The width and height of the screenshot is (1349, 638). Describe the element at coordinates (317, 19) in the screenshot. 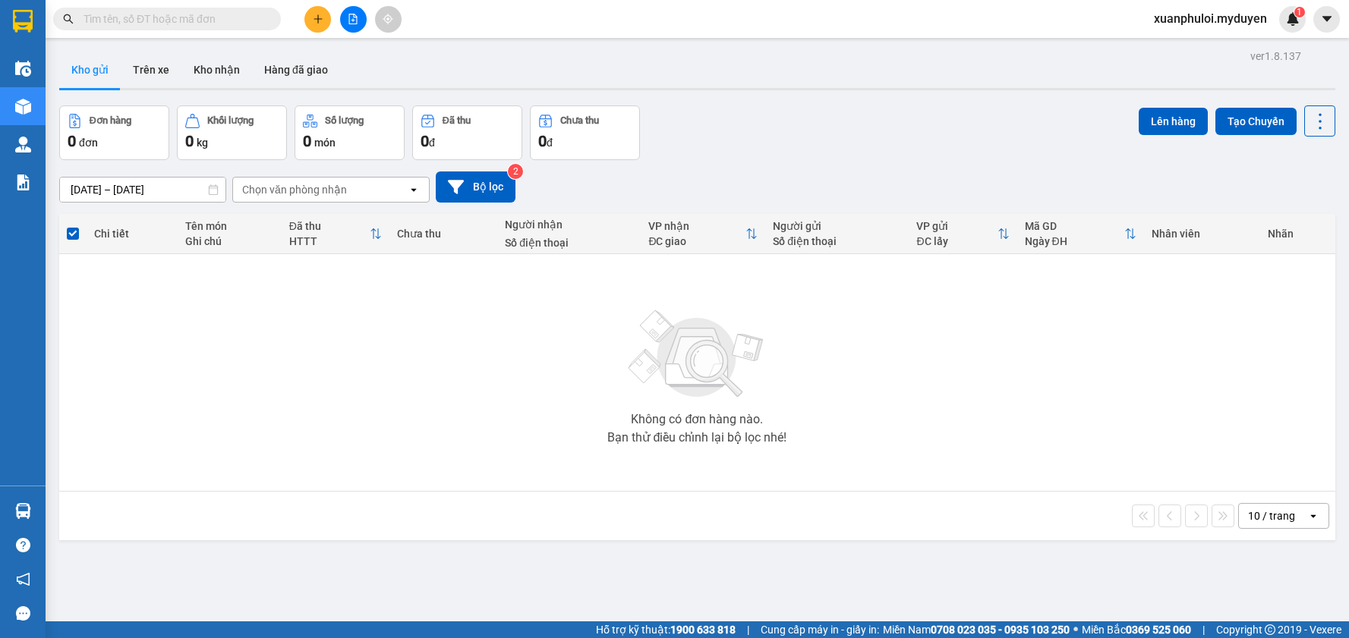

I see `button: plus` at that location.